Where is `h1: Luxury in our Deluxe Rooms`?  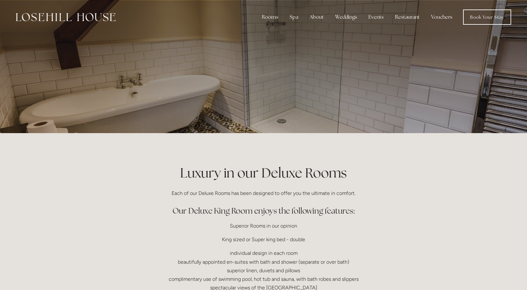 h1: Luxury in our Deluxe Rooms is located at coordinates (264, 172).